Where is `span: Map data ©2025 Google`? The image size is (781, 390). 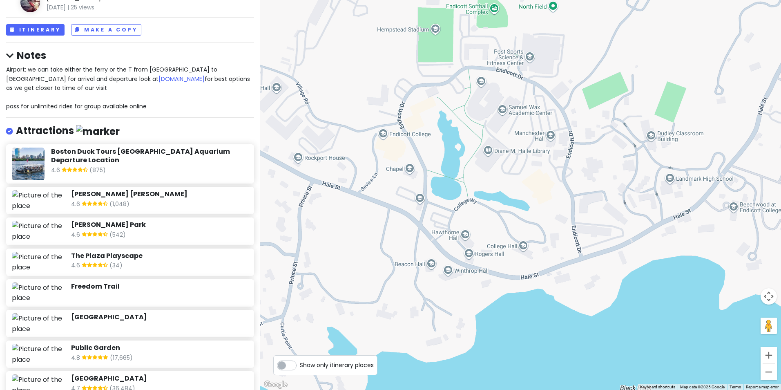 span: Map data ©2025 Google is located at coordinates (702, 386).